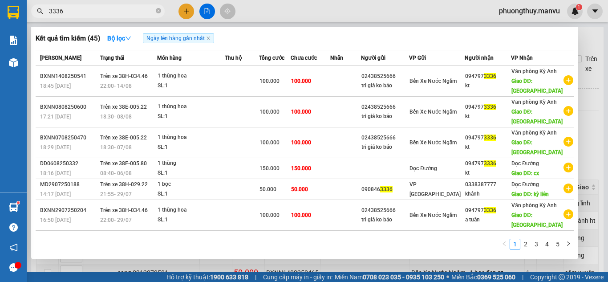 The width and height of the screenshot is (608, 282). Describe the element at coordinates (123, 163) in the screenshot. I see `span: Trên xe 38F-005.80` at that location.